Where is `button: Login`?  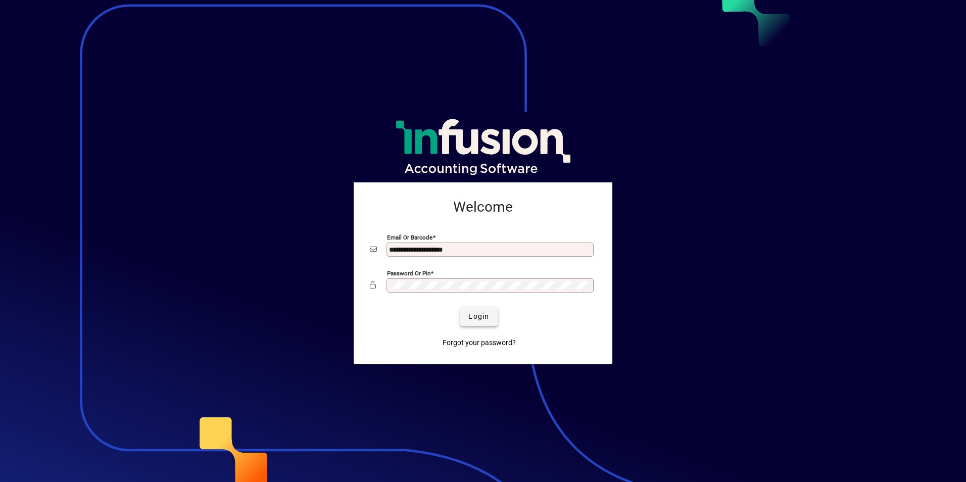
button: Login is located at coordinates (478, 317).